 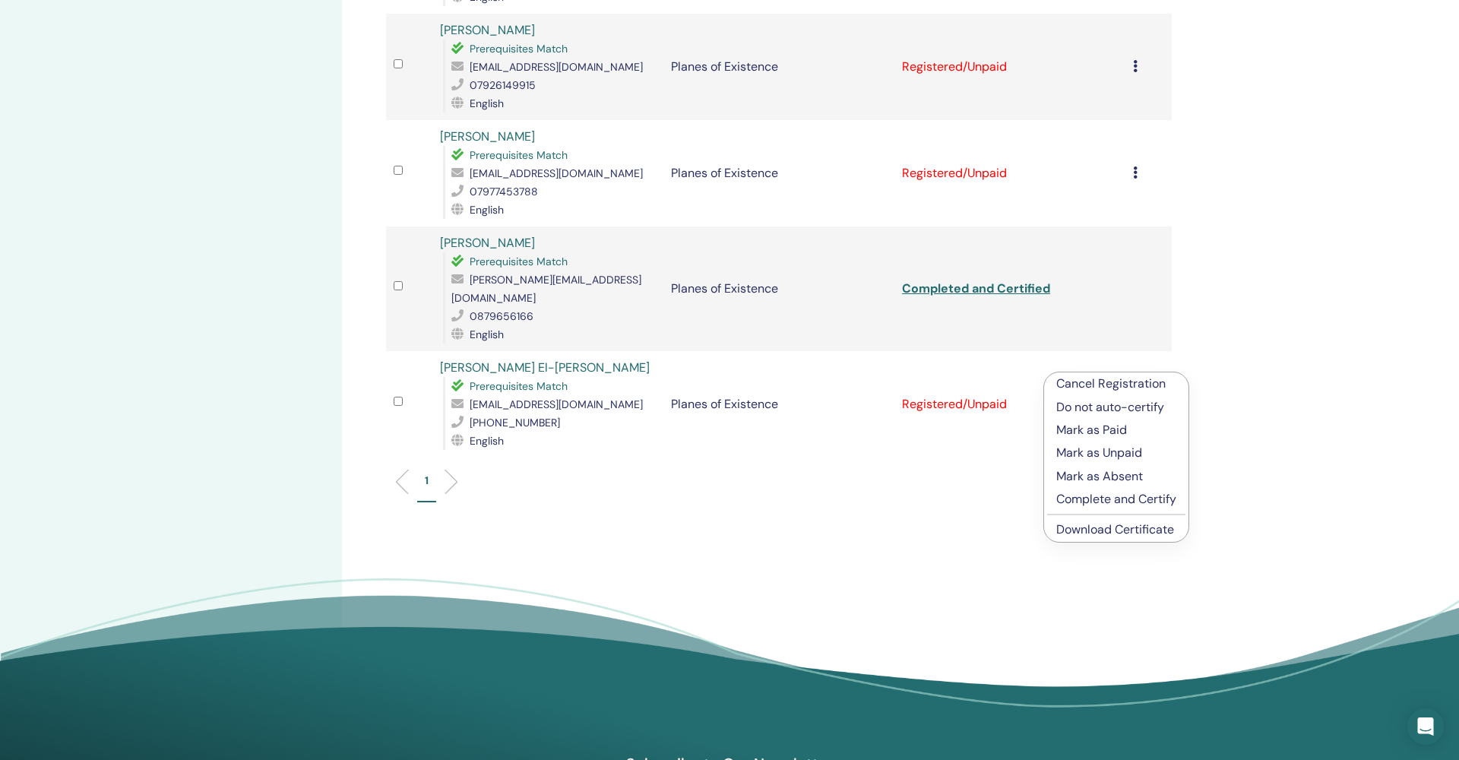 What do you see at coordinates (1116, 476) in the screenshot?
I see `p: Mark as Absent` at bounding box center [1116, 476].